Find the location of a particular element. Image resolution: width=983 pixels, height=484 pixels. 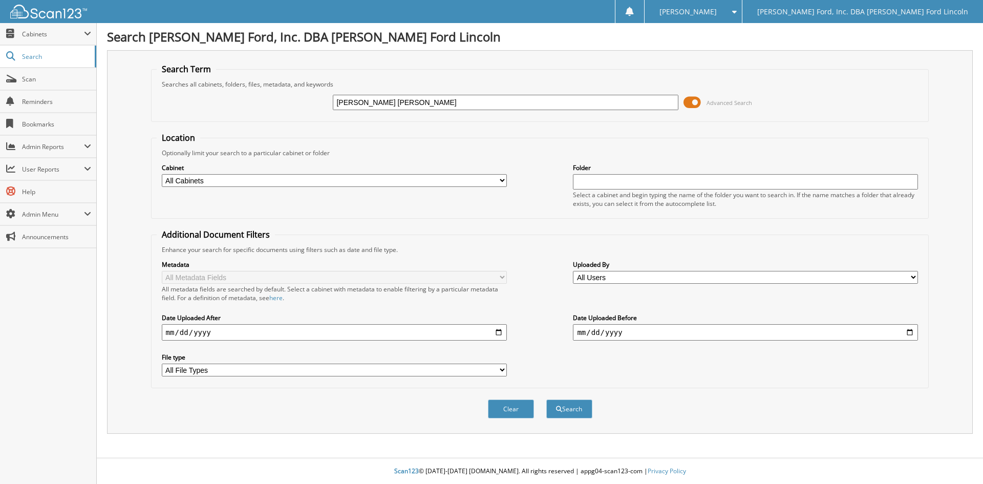

label: Uploaded By is located at coordinates (746, 264).